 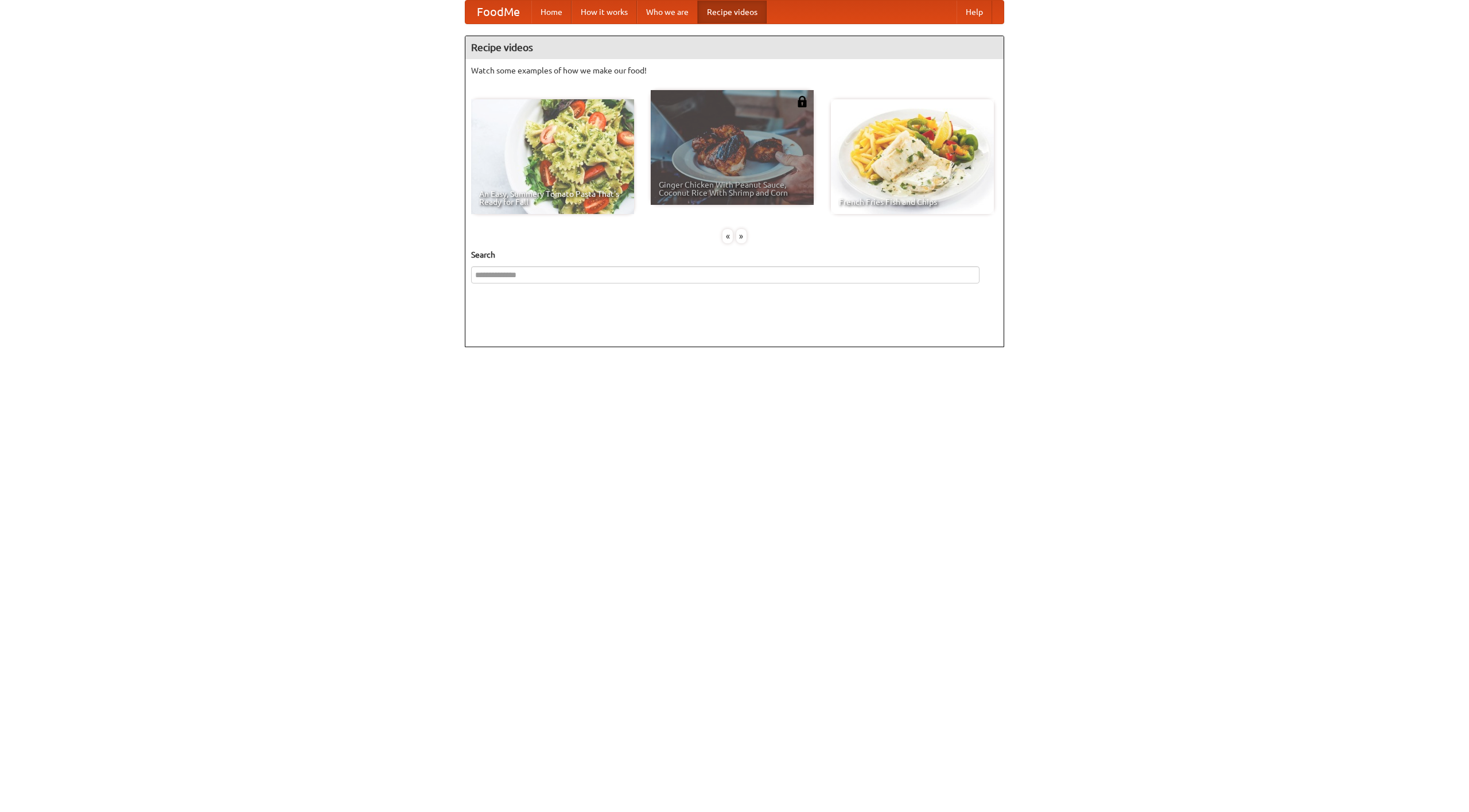 I want to click on img: 483408.png, so click(x=802, y=102).